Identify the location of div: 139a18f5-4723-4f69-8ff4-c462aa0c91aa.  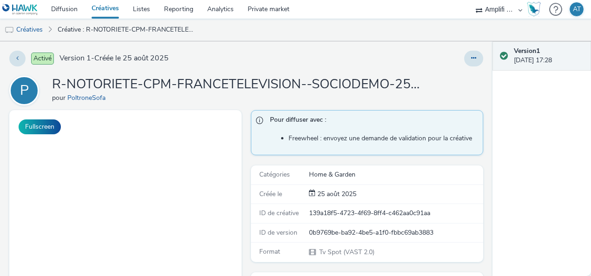
(396, 213).